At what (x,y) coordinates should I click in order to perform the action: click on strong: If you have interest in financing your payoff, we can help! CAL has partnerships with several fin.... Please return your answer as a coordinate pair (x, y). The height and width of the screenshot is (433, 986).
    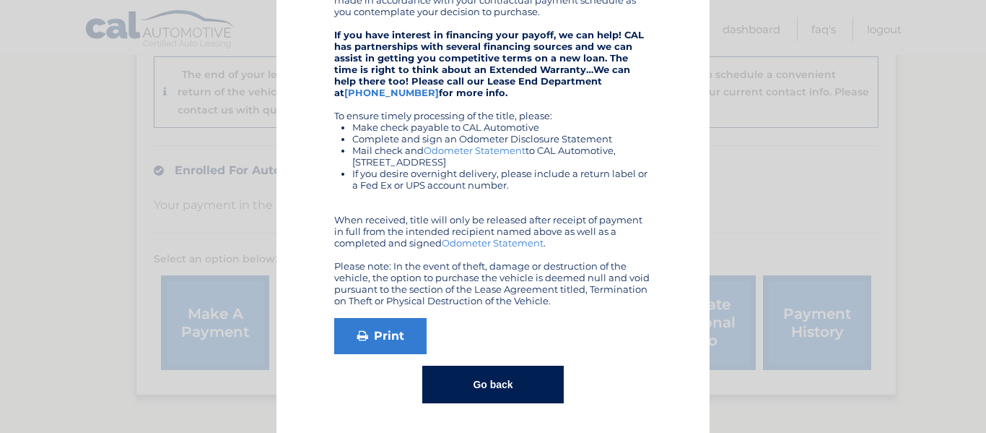
    Looking at the image, I should click on (489, 64).